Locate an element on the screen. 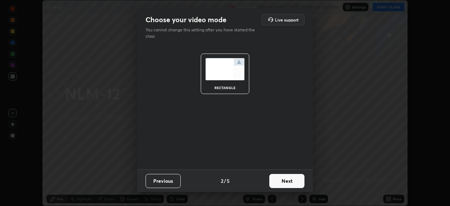 The height and width of the screenshot is (206, 450). img: normalScreenIcon.ae25ed63.svg is located at coordinates (225, 69).